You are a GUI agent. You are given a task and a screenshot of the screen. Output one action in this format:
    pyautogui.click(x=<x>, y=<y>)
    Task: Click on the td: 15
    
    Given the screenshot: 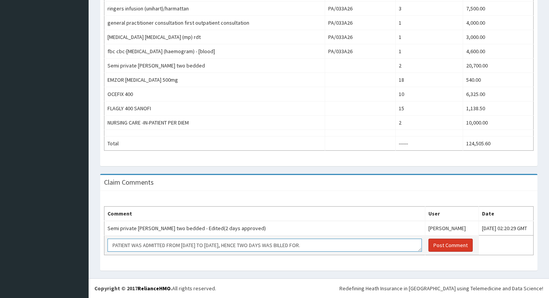 What is the action you would take?
    pyautogui.click(x=429, y=108)
    